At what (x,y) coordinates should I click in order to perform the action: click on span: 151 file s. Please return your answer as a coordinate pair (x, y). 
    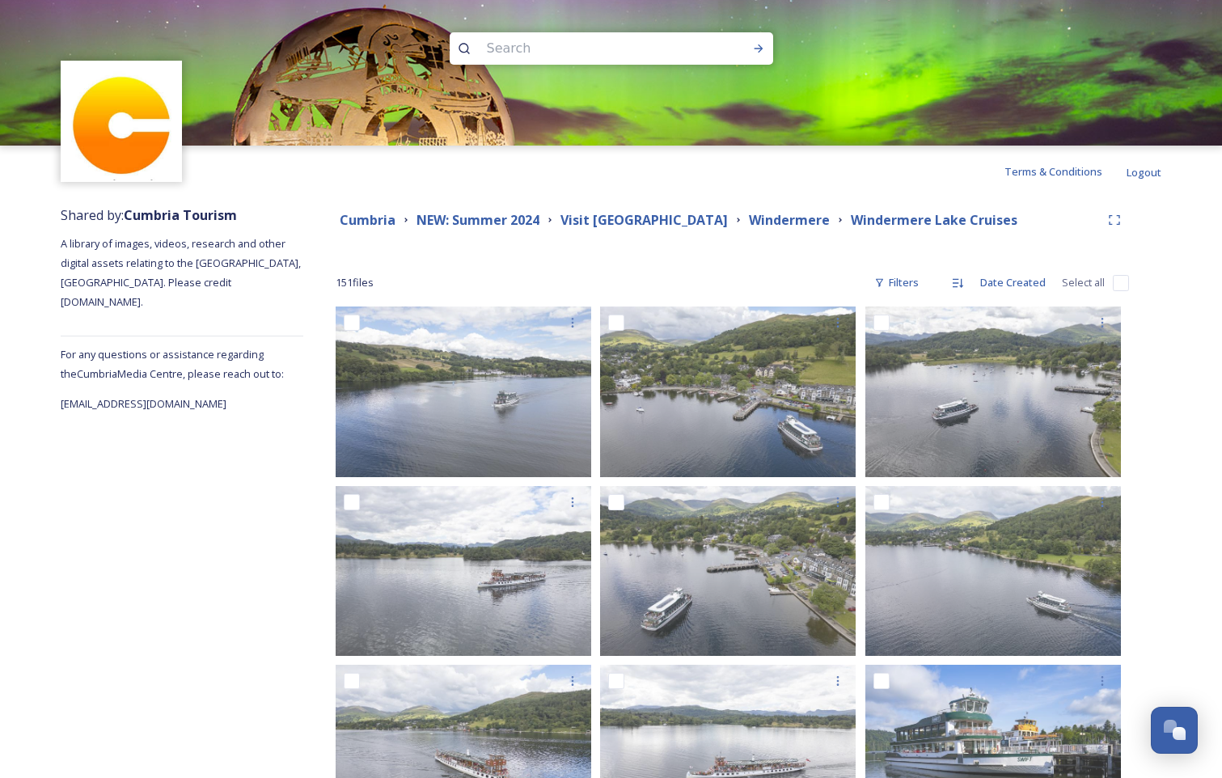
    Looking at the image, I should click on (354, 282).